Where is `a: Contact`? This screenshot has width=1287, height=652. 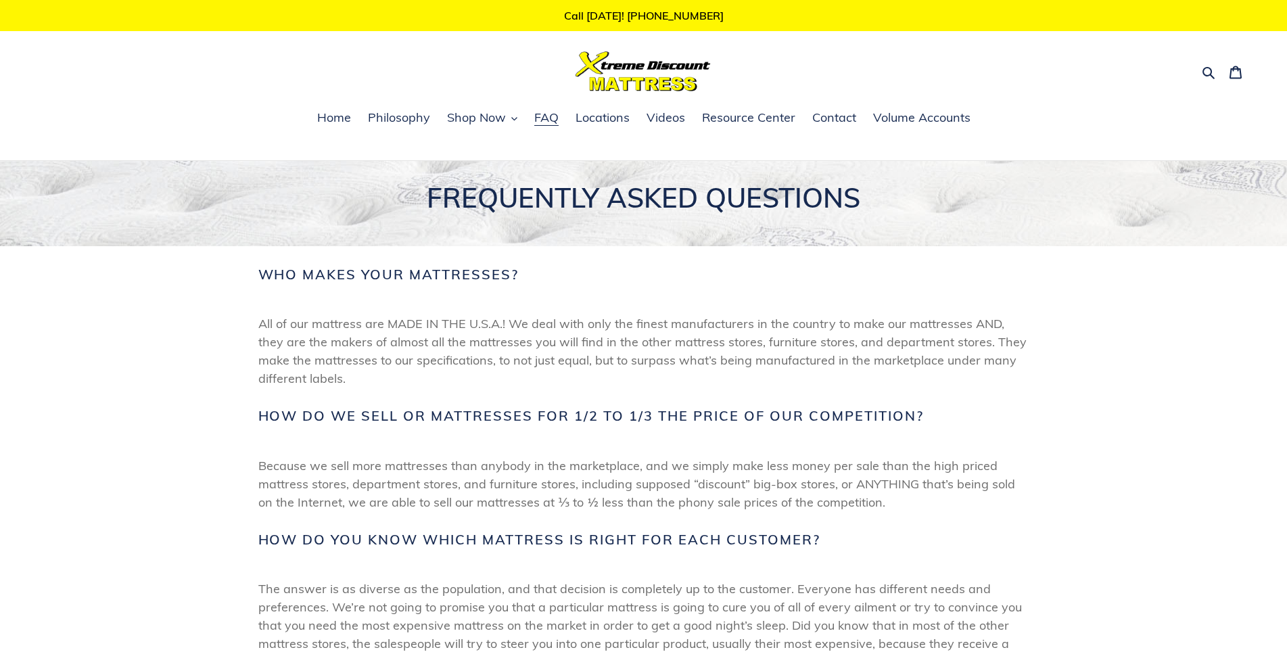
a: Contact is located at coordinates (834, 118).